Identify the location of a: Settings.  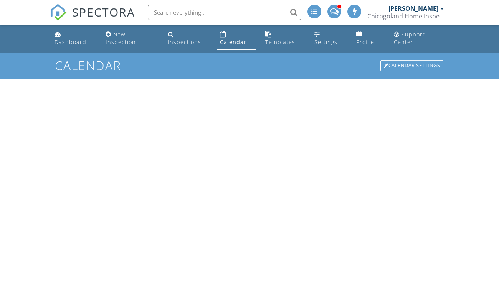
(329, 38).